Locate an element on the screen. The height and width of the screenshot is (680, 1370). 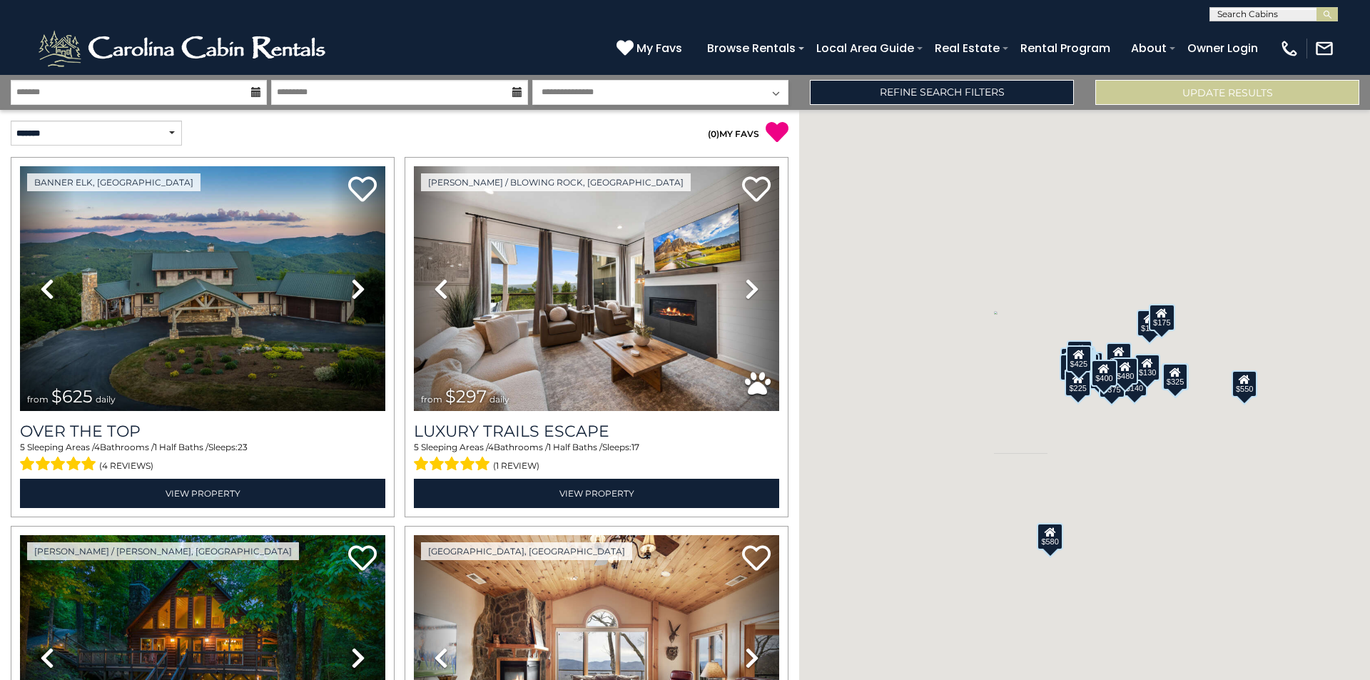
div: $130 is located at coordinates (1148, 368).